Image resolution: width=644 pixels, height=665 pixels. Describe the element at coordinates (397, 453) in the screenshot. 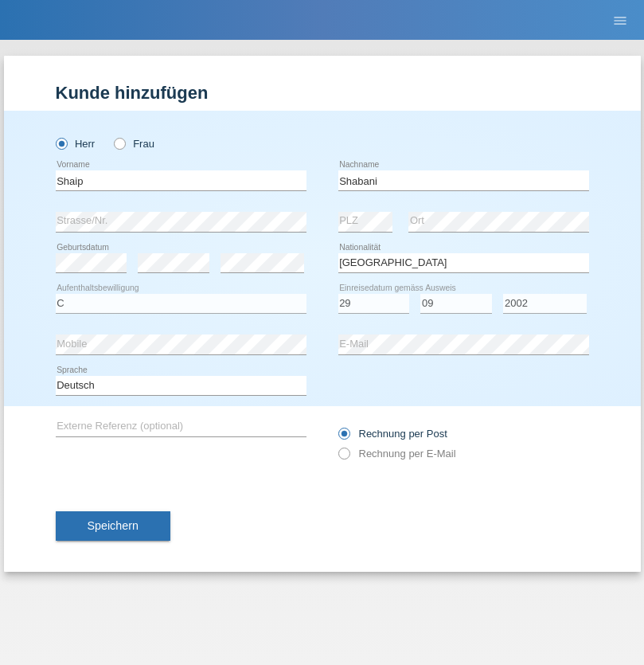

I see `label: Rechnung per E-Mail` at that location.